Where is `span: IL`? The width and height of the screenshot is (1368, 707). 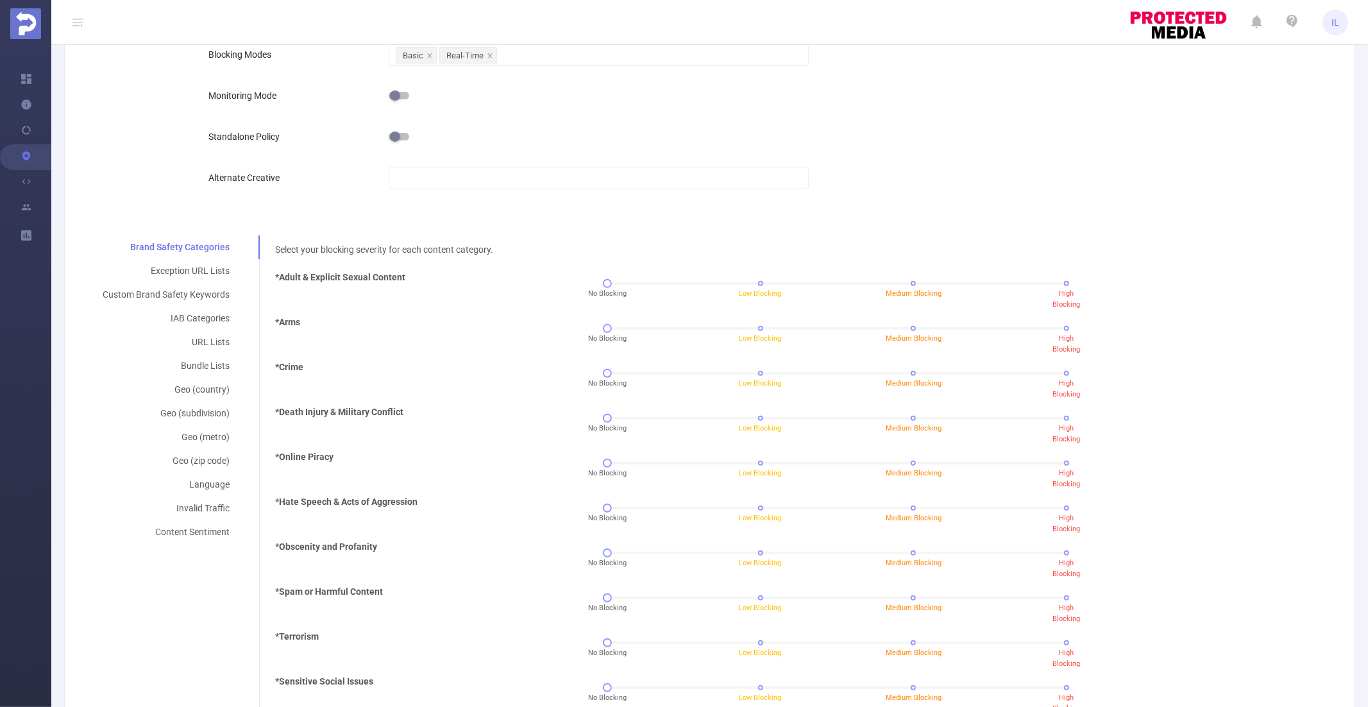
span: IL is located at coordinates (1335, 22).